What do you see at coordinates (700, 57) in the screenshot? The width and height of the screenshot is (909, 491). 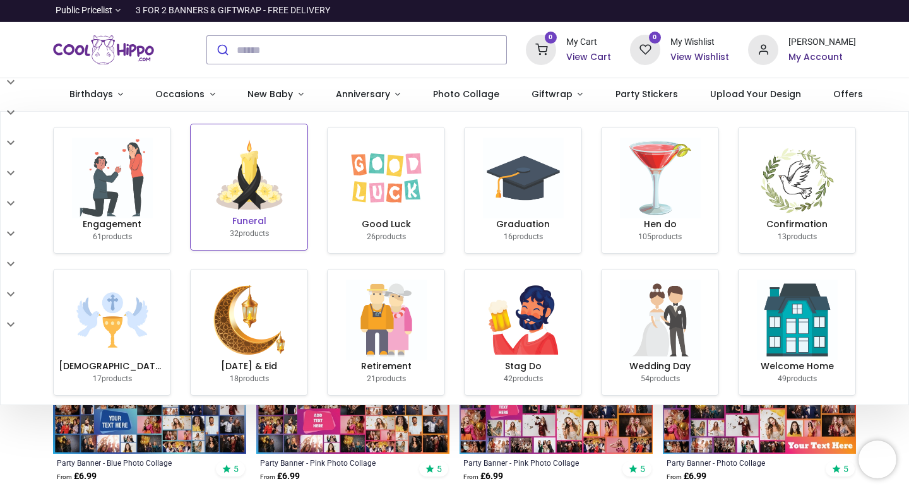 I see `h6: View Wishlist` at bounding box center [700, 57].